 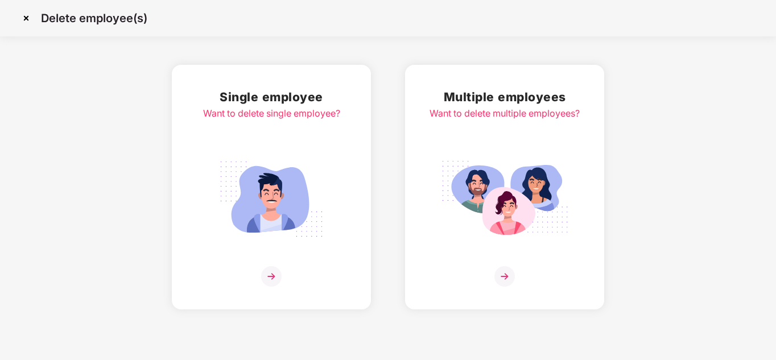 I want to click on h2: Single employee, so click(x=271, y=97).